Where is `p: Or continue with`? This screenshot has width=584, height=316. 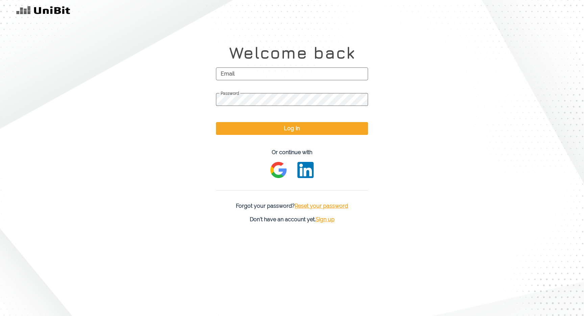
p: Or continue with is located at coordinates (292, 153).